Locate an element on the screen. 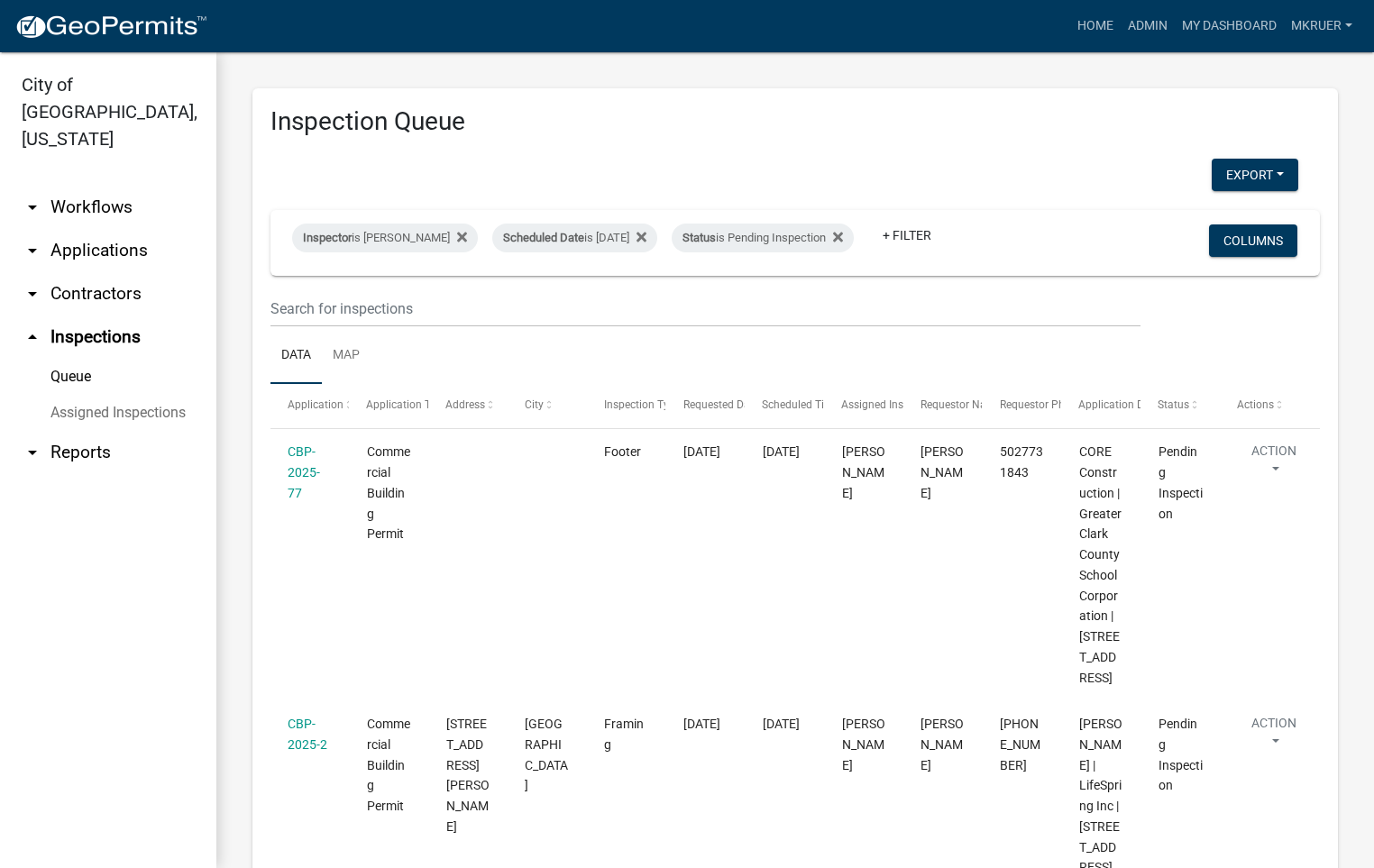 Image resolution: width=1374 pixels, height=868 pixels. span: Address is located at coordinates (466, 405).